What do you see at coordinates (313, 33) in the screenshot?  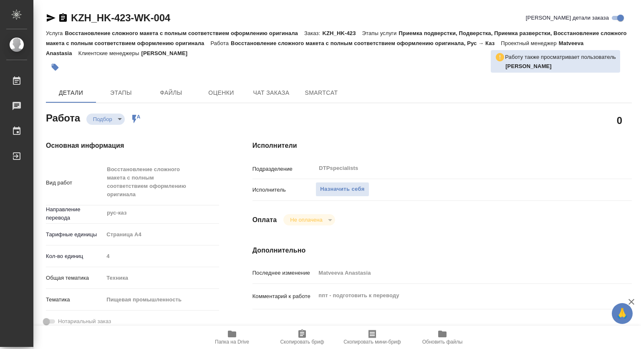 I see `p: Заказ:` at bounding box center [313, 33].